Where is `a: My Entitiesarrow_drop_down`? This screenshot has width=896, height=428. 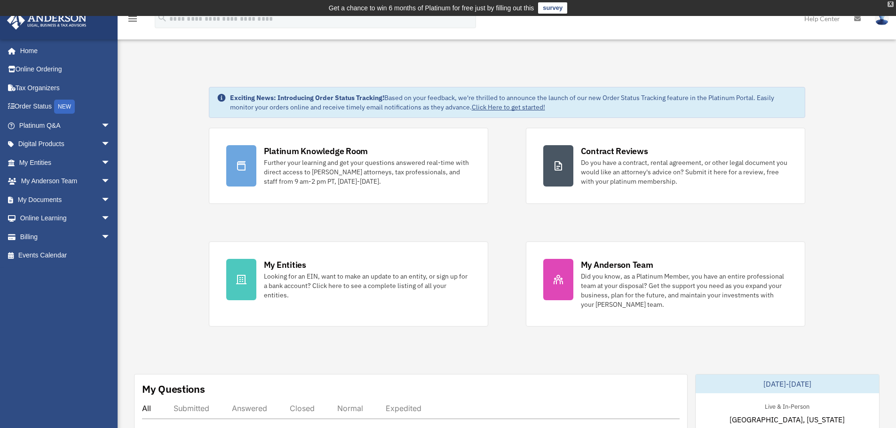 a: My Entitiesarrow_drop_down is located at coordinates (65, 163).